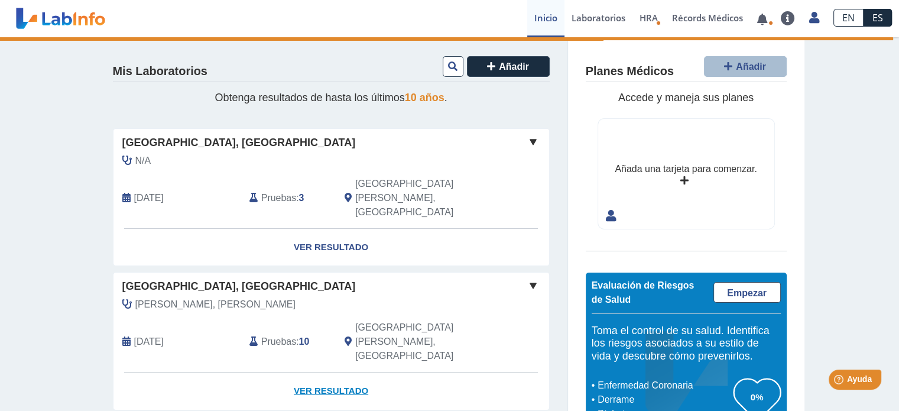 Image resolution: width=899 pixels, height=411 pixels. I want to click on h5: Toma el control de su salud. Identifica los riesgos asociados a su estilo de vida y descubre cómo..., so click(686, 343).